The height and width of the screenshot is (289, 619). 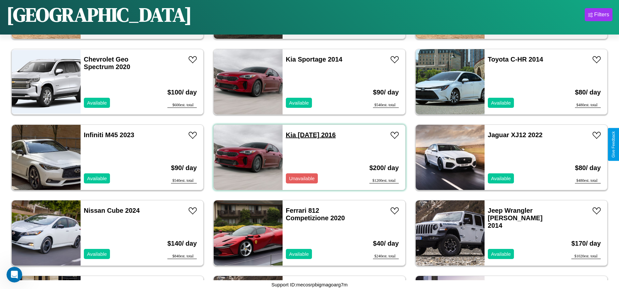 I want to click on h3: $ 140 / day, so click(x=182, y=244).